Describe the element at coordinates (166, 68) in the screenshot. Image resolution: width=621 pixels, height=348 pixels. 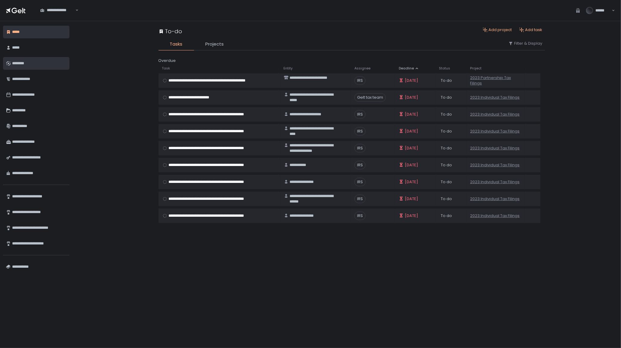
I see `span: Task` at that location.